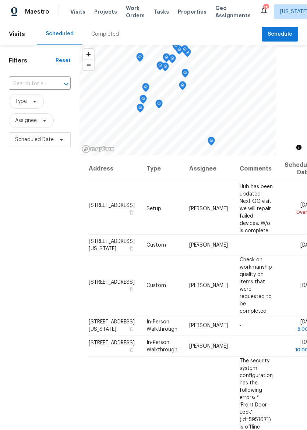 The image size is (307, 430). I want to click on span: Assignee, so click(26, 121).